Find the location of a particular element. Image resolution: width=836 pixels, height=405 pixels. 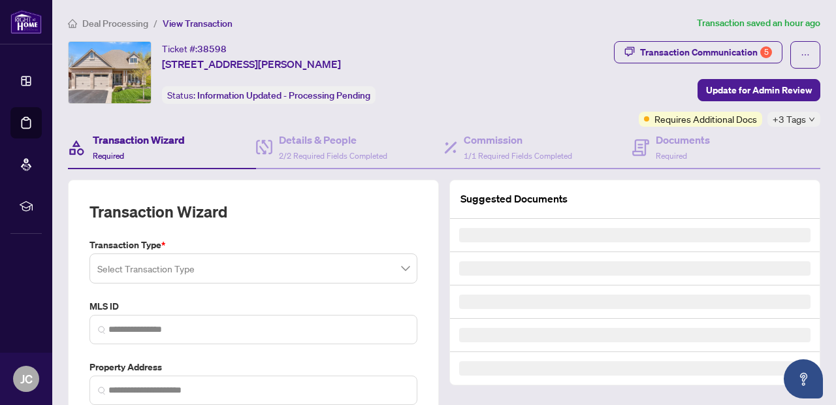

label: MLS ID is located at coordinates (253, 306).